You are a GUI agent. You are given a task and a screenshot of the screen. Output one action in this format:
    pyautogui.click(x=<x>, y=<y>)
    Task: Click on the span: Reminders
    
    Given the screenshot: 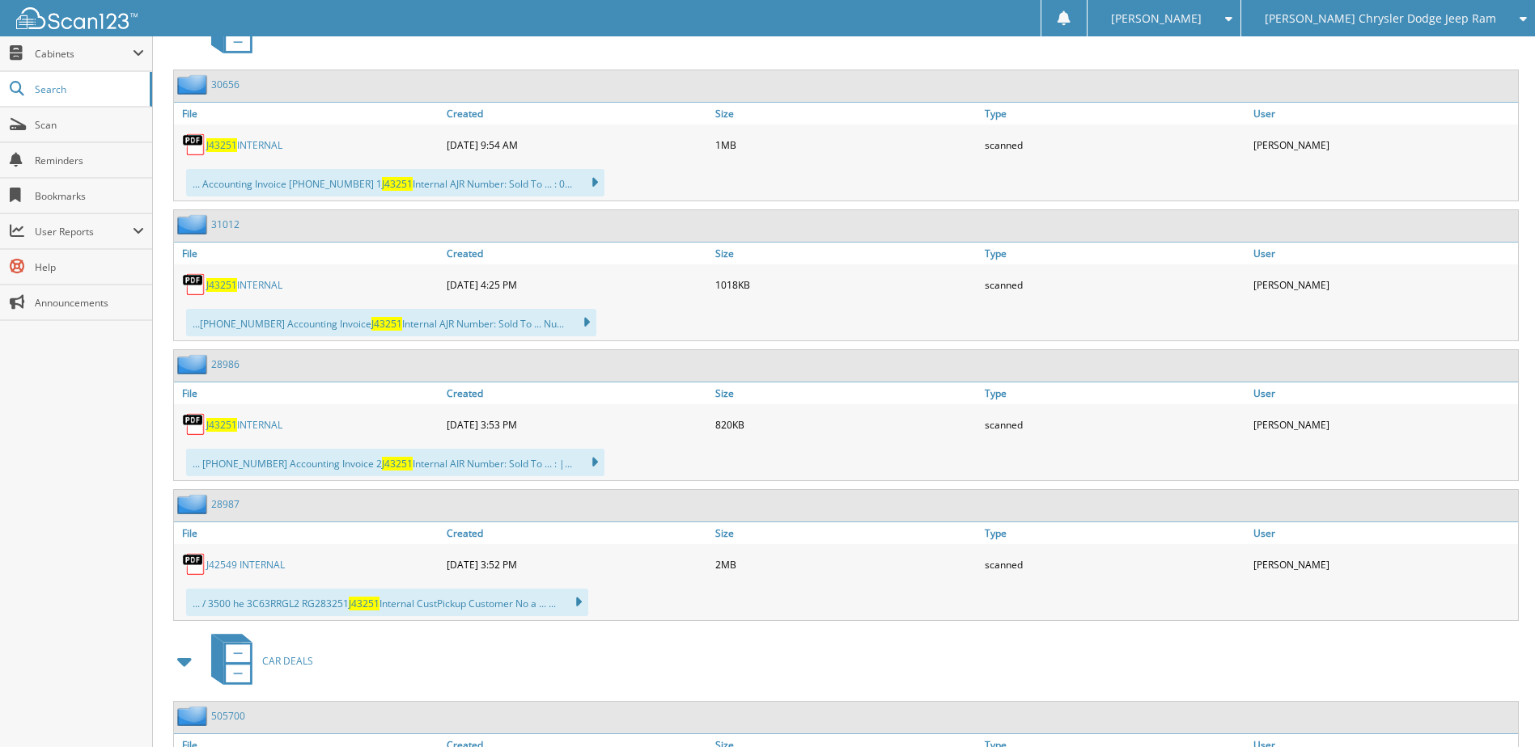 What is the action you would take?
    pyautogui.click(x=89, y=160)
    